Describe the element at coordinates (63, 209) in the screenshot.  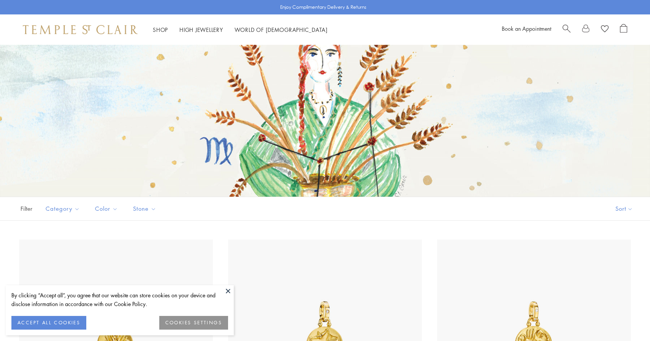
I see `button: Category` at that location.